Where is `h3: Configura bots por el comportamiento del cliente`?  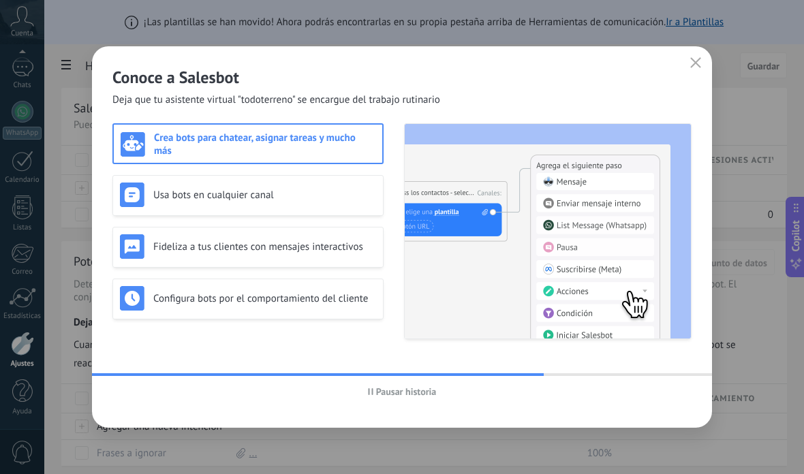
h3: Configura bots por el comportamiento del cliente is located at coordinates (264, 298).